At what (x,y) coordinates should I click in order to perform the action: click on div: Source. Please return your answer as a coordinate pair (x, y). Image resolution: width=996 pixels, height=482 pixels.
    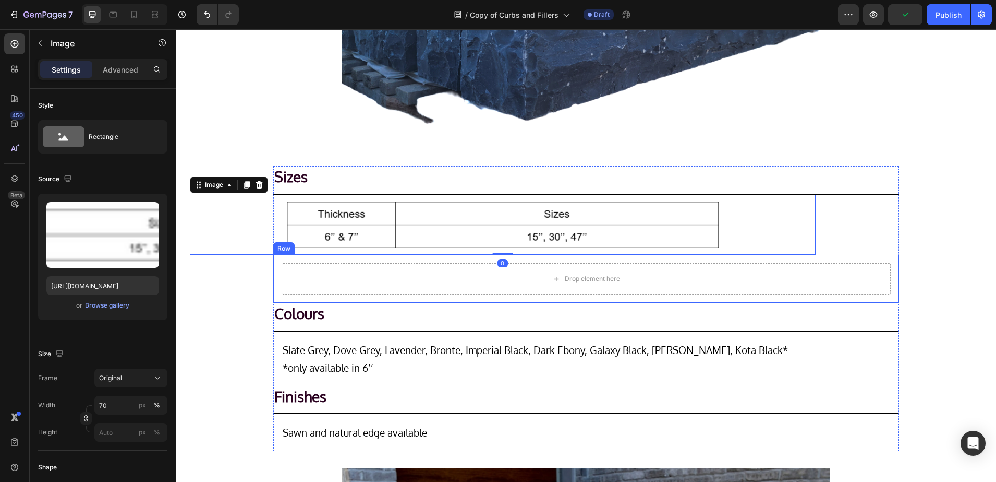
    Looking at the image, I should click on (56, 179).